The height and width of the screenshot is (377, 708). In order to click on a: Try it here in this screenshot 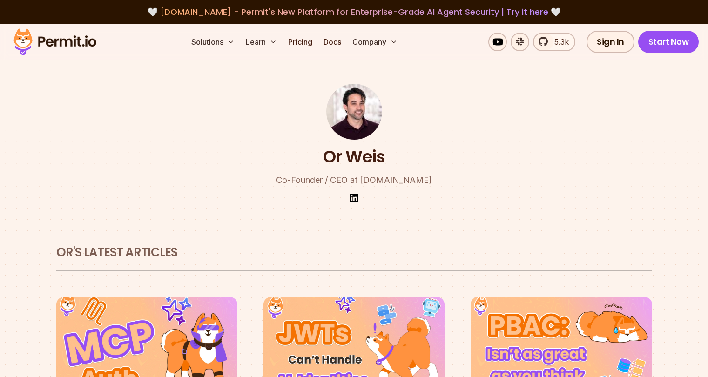, I will do `click(528, 12)`.